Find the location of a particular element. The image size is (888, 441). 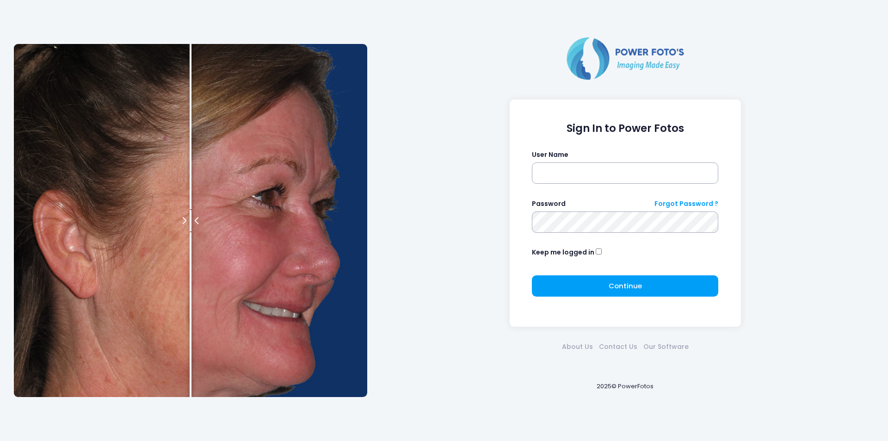

span: Continue is located at coordinates (625, 285).